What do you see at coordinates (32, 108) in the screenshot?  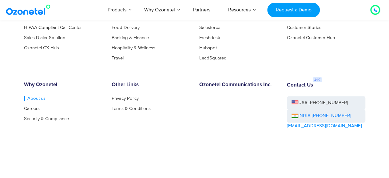 I see `a: Careers` at bounding box center [32, 108].